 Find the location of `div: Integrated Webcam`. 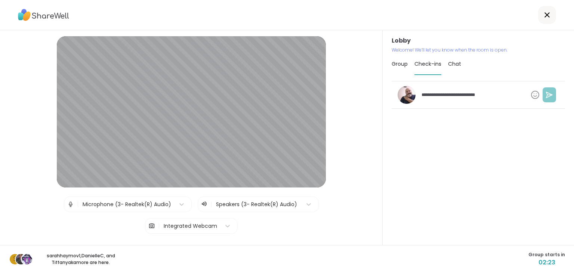

div: Integrated Webcam is located at coordinates (190, 226).